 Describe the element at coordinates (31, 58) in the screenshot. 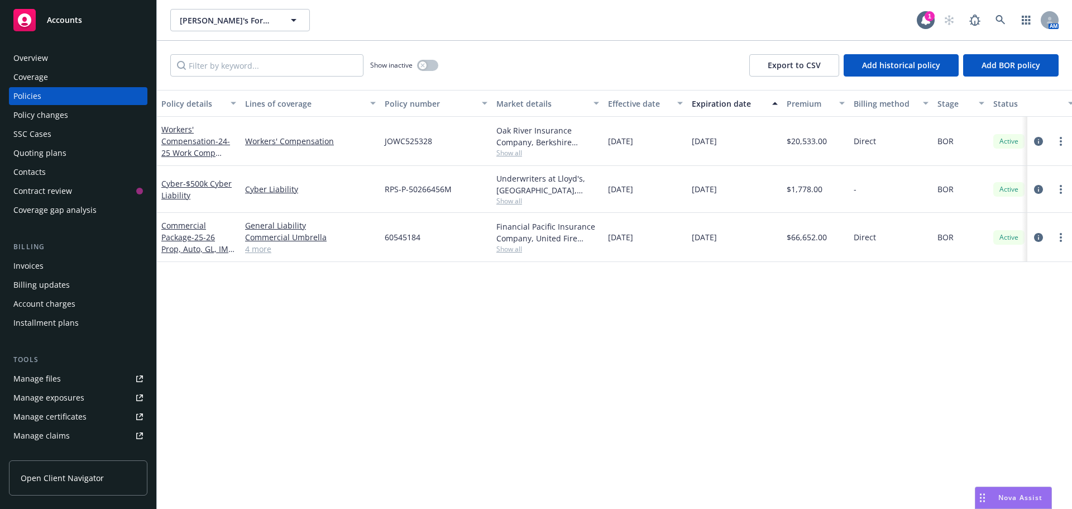

I see `div: Overview` at that location.